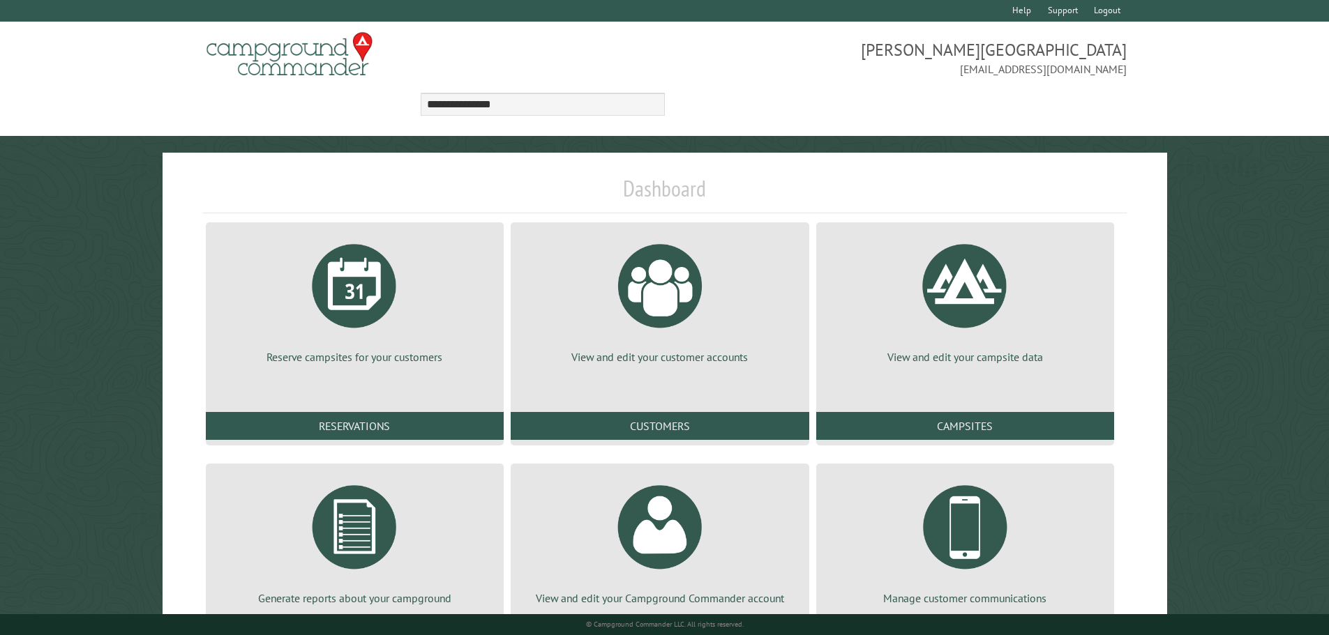 The height and width of the screenshot is (635, 1329). Describe the element at coordinates (965, 598) in the screenshot. I see `p: Manage customer communications` at that location.